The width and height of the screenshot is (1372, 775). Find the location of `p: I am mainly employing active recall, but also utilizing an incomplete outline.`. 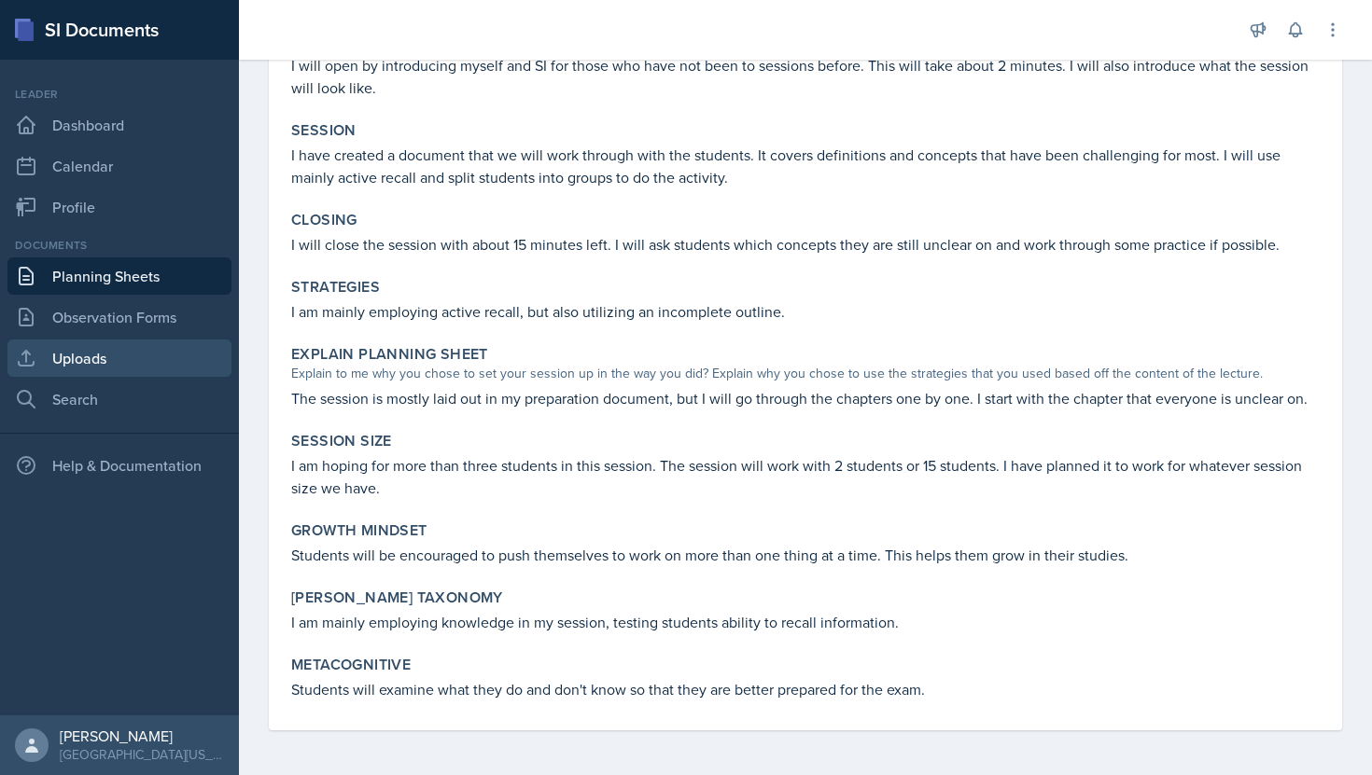

p: I am mainly employing active recall, but also utilizing an incomplete outline. is located at coordinates (805, 312).